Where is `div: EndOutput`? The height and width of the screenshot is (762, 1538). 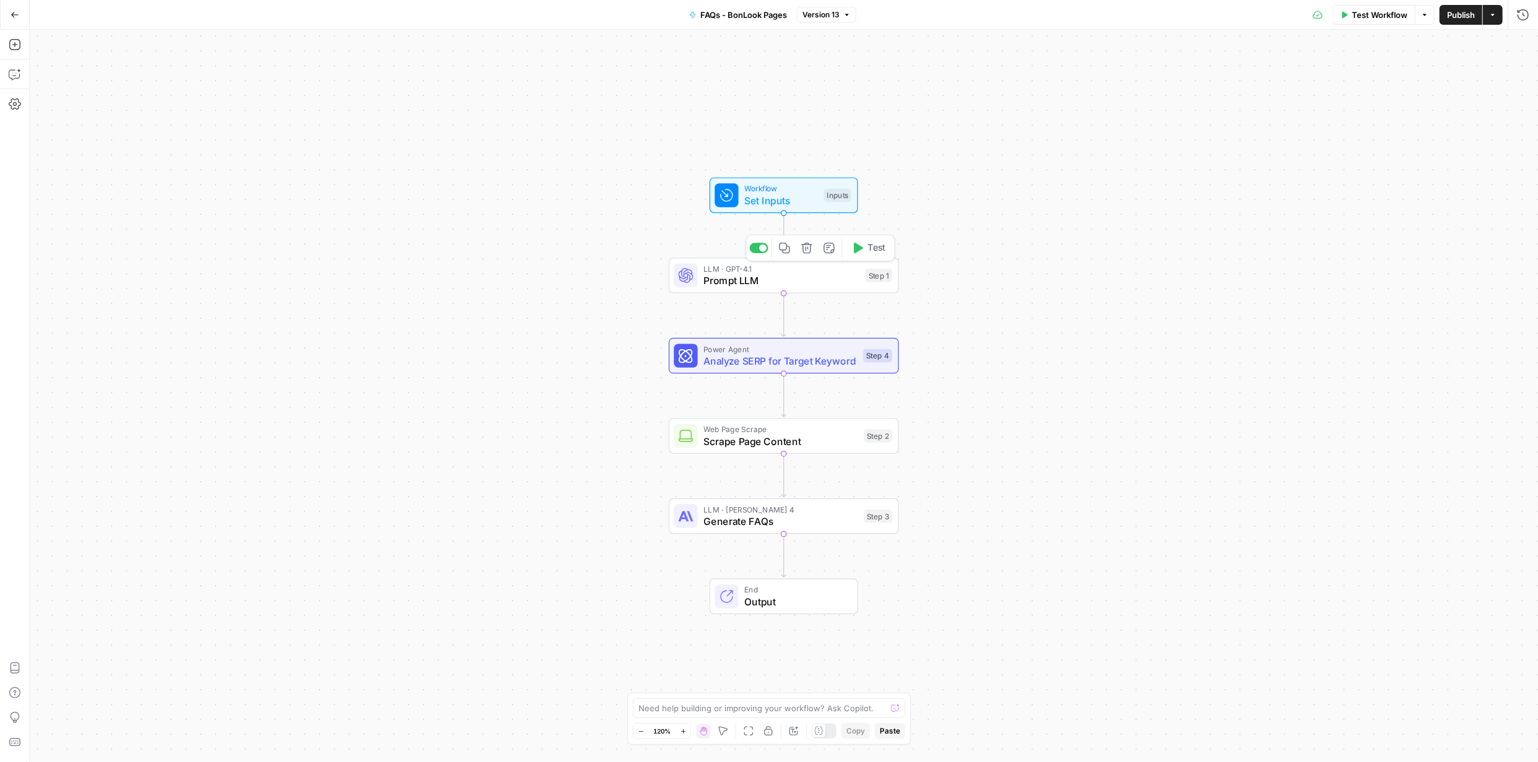
div: EndOutput is located at coordinates (784, 596).